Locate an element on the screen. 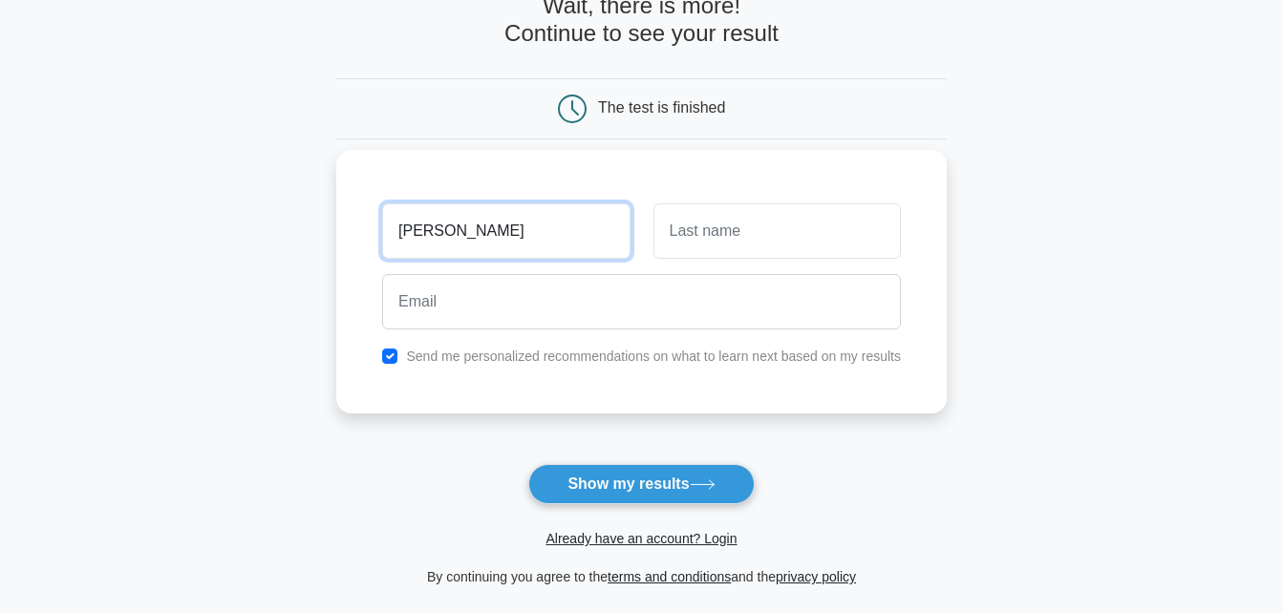 The height and width of the screenshot is (613, 1283). div: The test is finished is located at coordinates (661, 107).